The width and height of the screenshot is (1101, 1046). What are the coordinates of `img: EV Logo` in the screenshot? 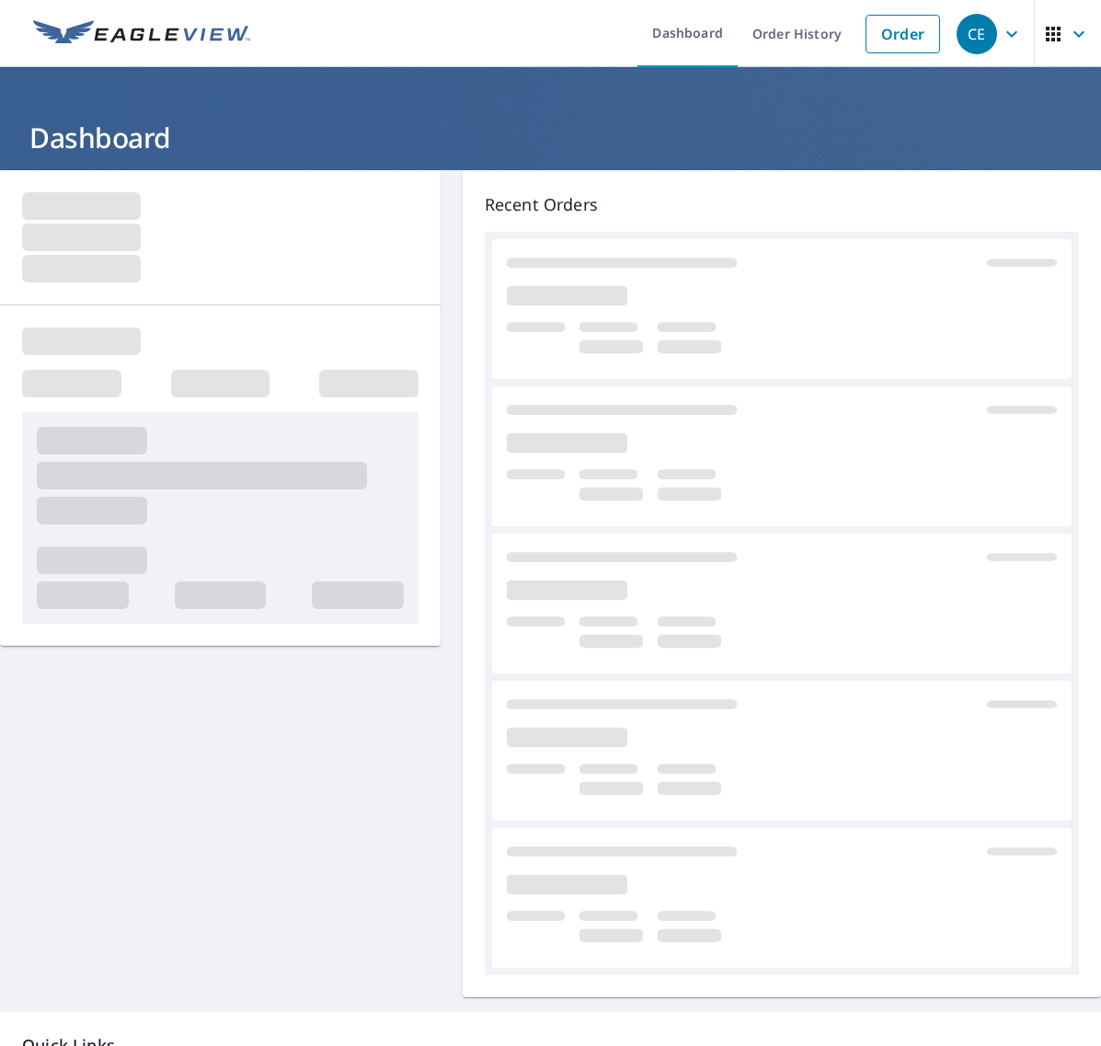 It's located at (142, 34).